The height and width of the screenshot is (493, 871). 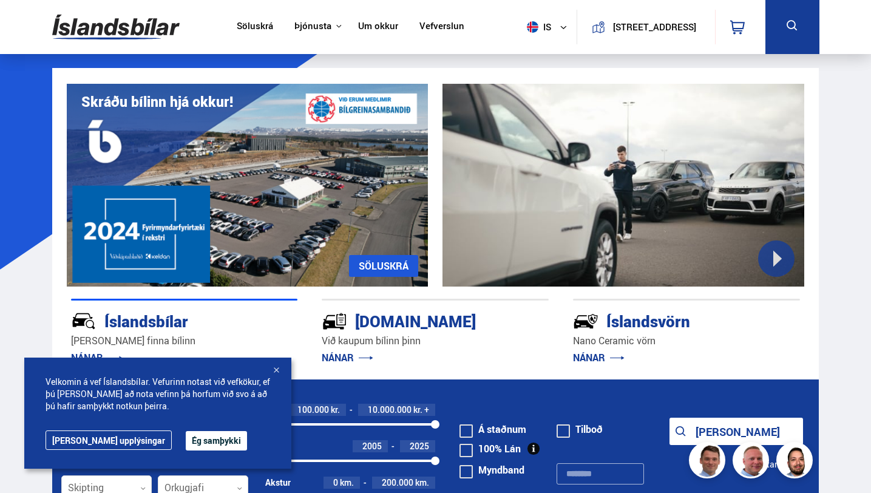 I want to click on span: 10.000.000, so click(x=390, y=409).